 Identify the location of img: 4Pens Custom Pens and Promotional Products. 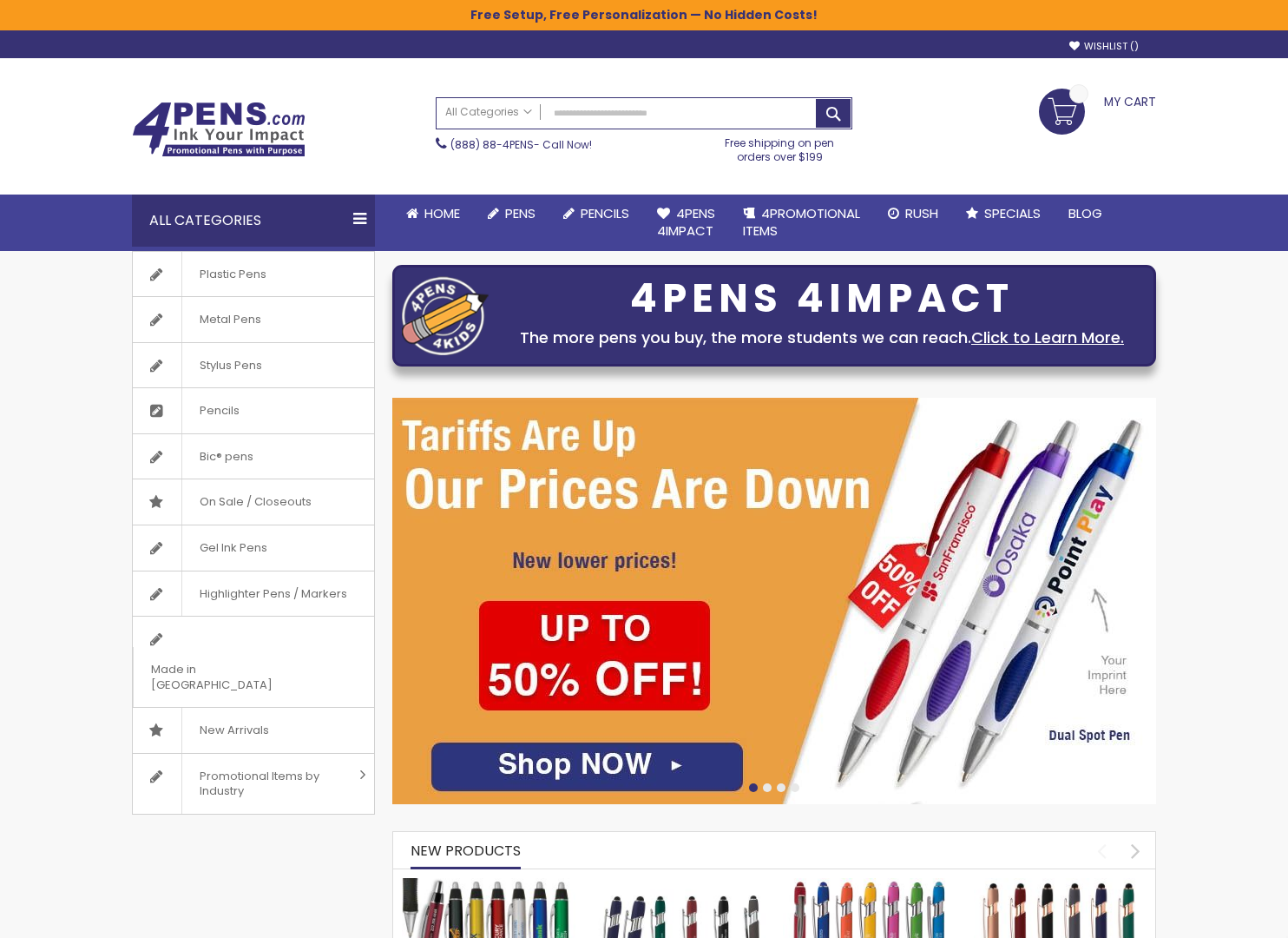
(219, 129).